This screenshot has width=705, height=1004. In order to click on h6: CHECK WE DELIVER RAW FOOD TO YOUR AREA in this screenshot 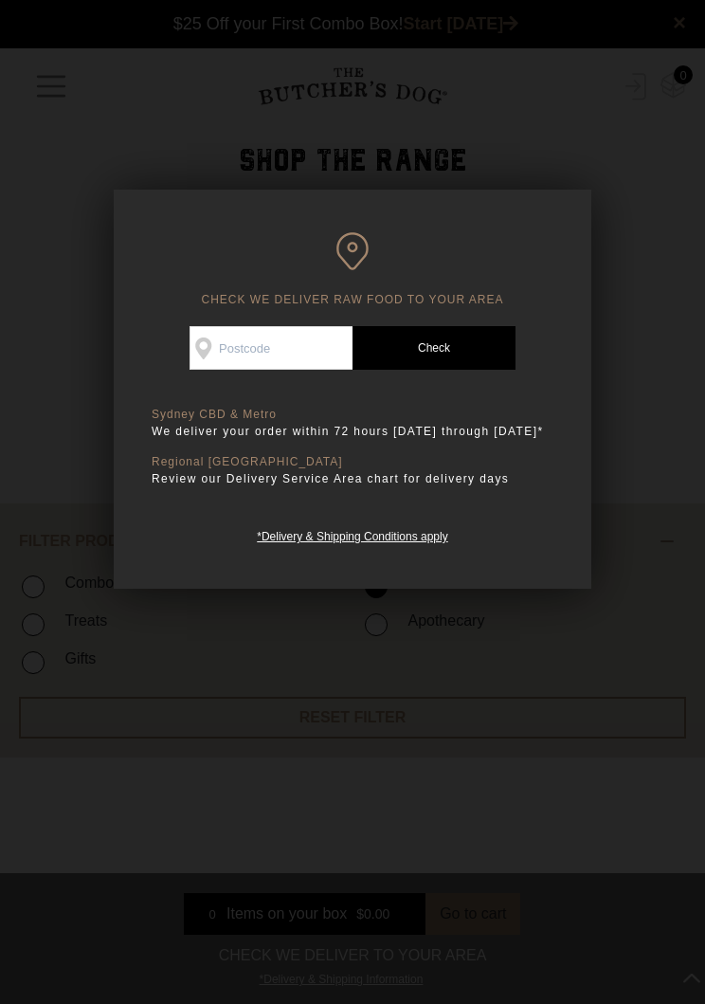, I will do `click(353, 269)`.